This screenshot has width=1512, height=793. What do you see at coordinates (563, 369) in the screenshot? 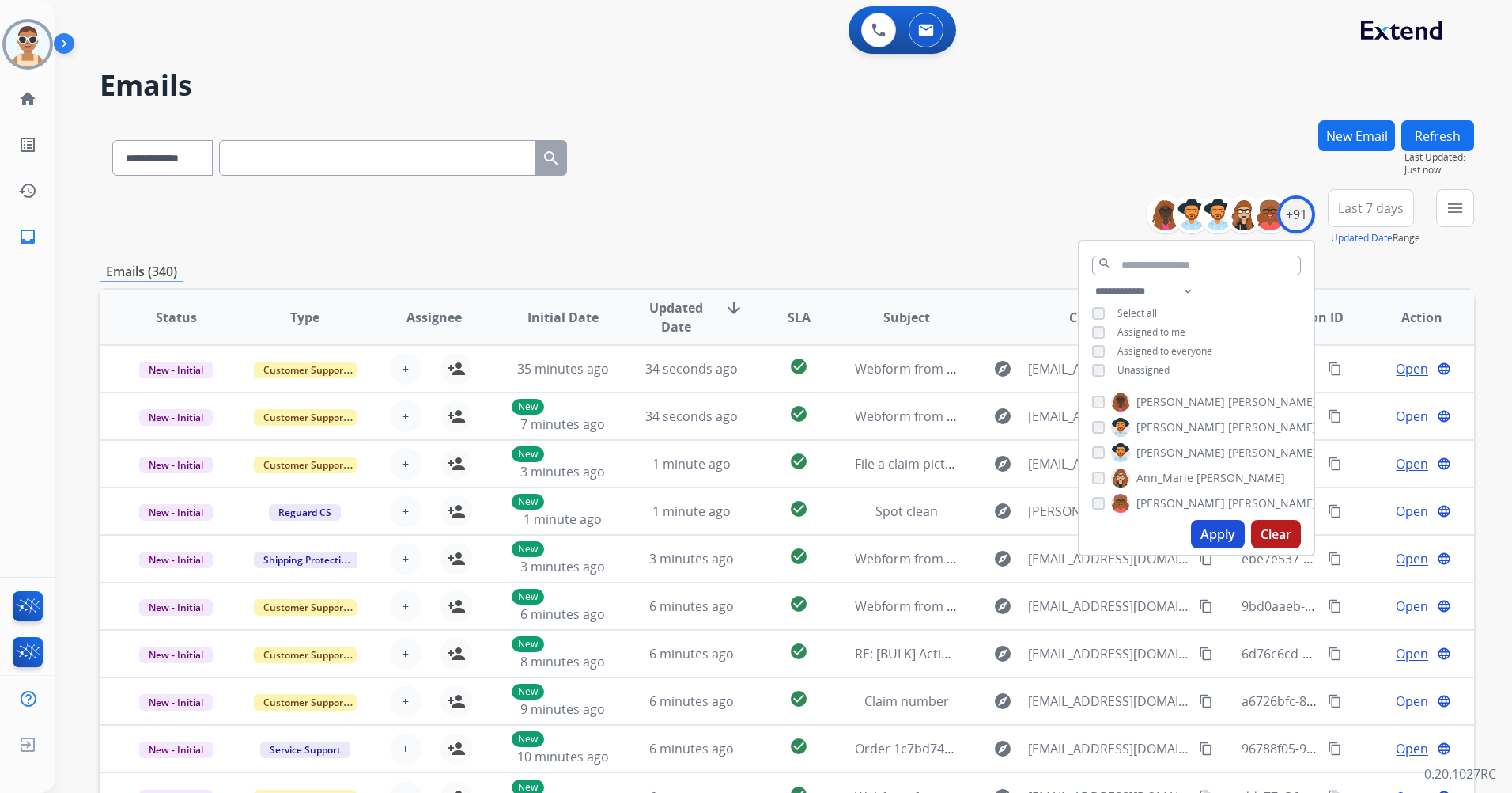
I see `span: 35 minutes ago` at bounding box center [563, 369].